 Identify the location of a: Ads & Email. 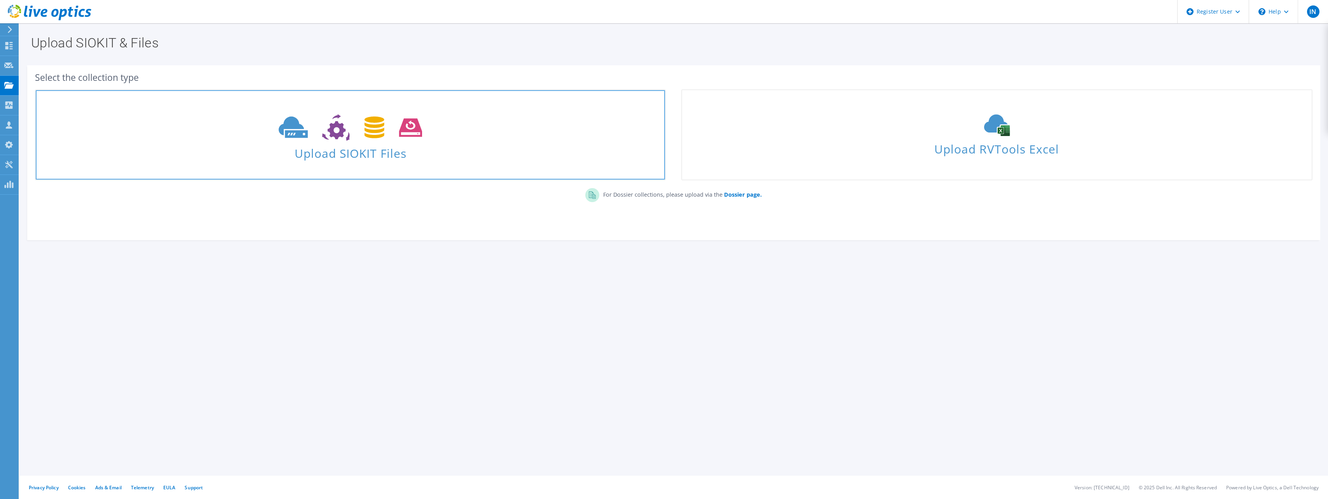
(108, 487).